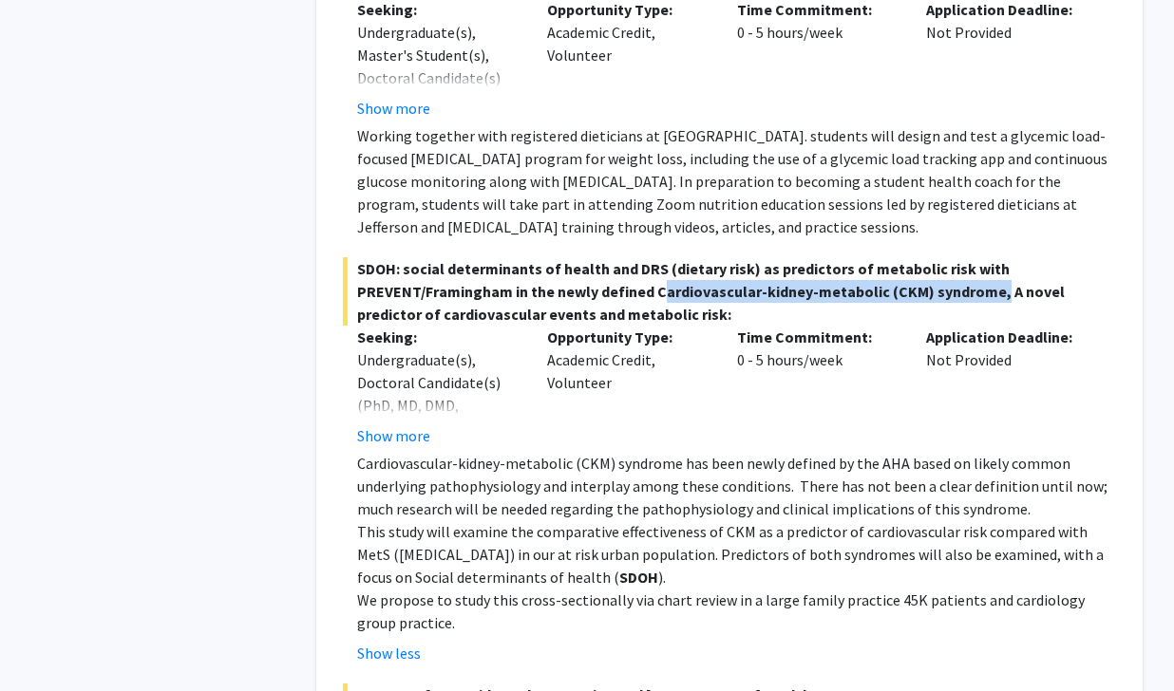  Describe the element at coordinates (721, 612) in the screenshot. I see `span: We propose to study this cross-sectionally via chart review in a large family practice 45K patien...` at that location.